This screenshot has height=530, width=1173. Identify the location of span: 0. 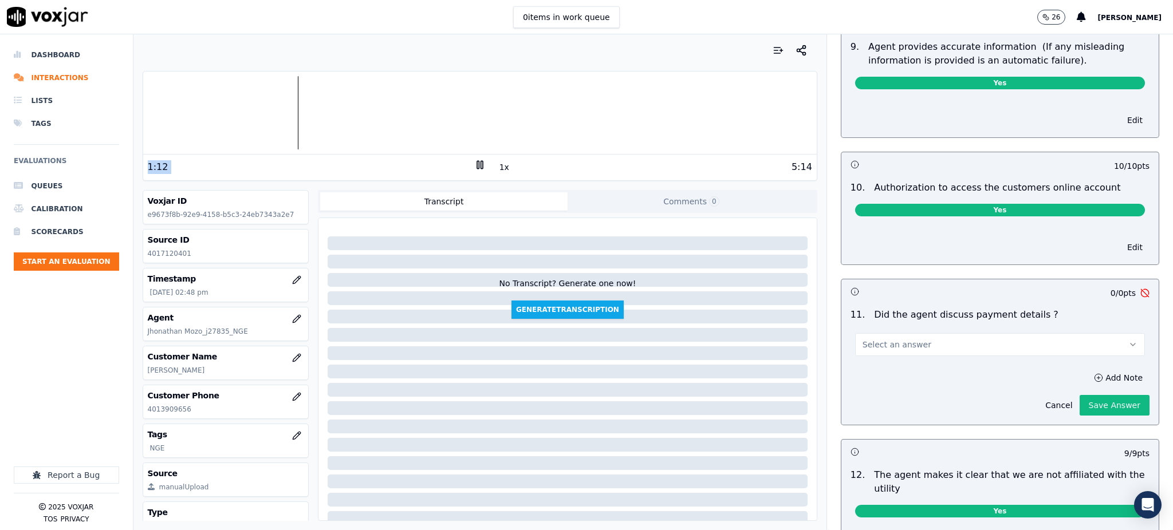
(714, 202).